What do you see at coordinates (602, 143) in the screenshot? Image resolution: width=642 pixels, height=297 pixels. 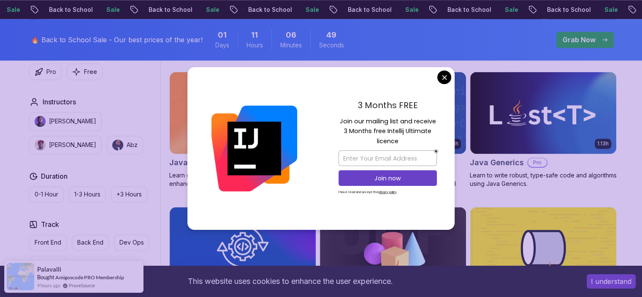 I see `p: 1.13h` at bounding box center [602, 143].